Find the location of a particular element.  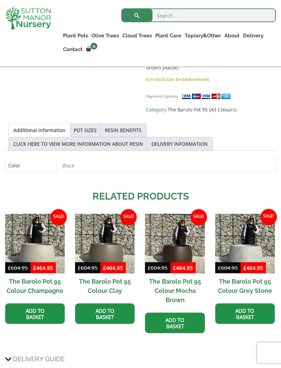

a: Add to basket: “The Barolo Pot 95 Colour Mocha Brown” is located at coordinates (175, 323).